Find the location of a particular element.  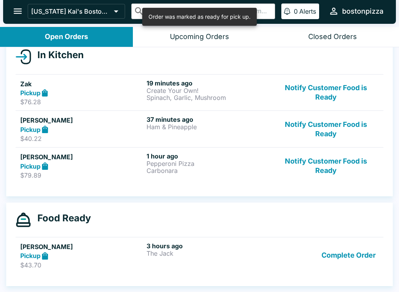

p: 0 is located at coordinates (296, 11).